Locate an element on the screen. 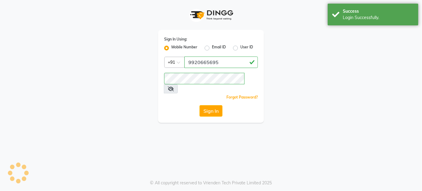 This screenshot has height=191, width=422. label: Sign In Using: is located at coordinates (176, 39).